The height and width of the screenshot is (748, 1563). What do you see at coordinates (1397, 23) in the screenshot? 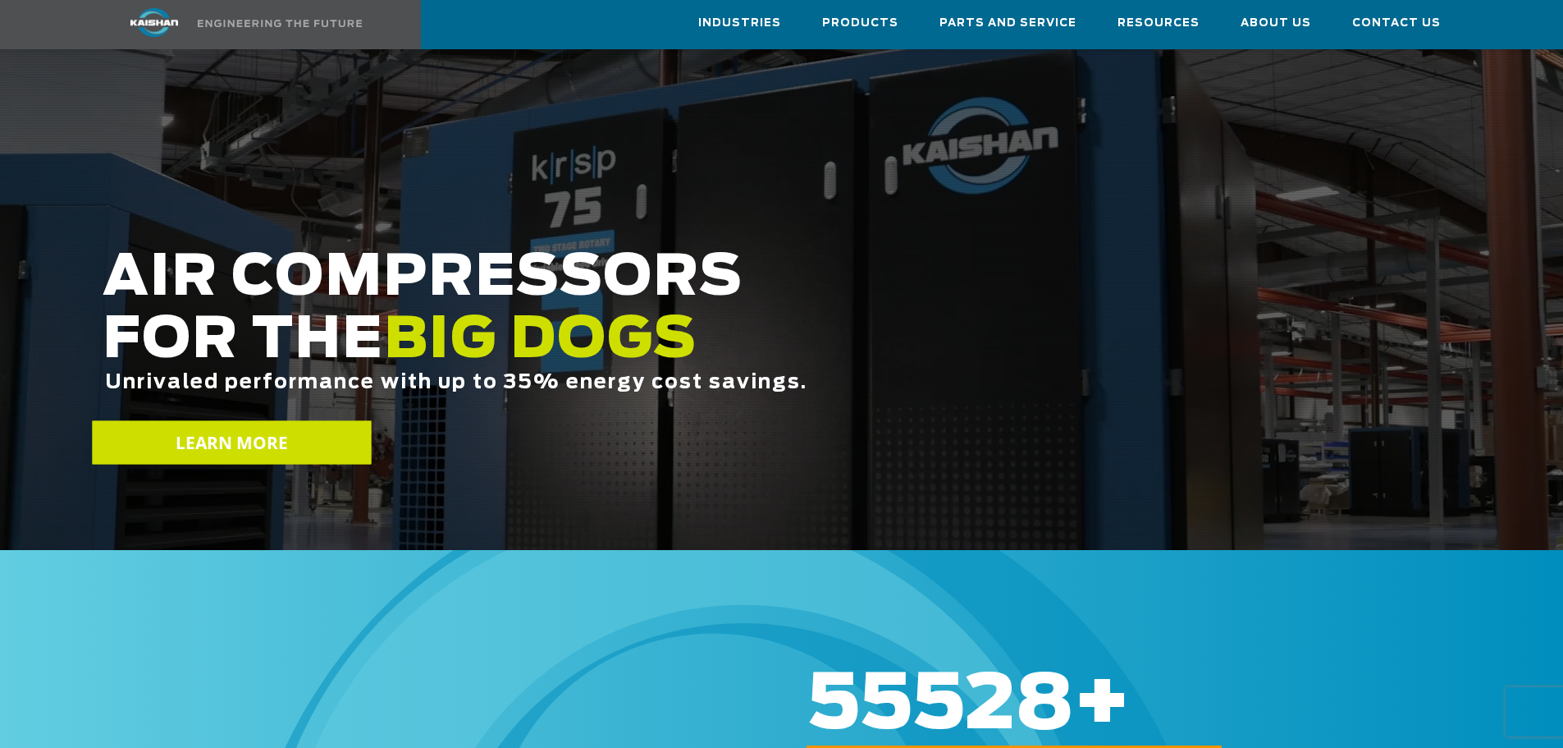
I see `span: Contact Us` at bounding box center [1397, 23].